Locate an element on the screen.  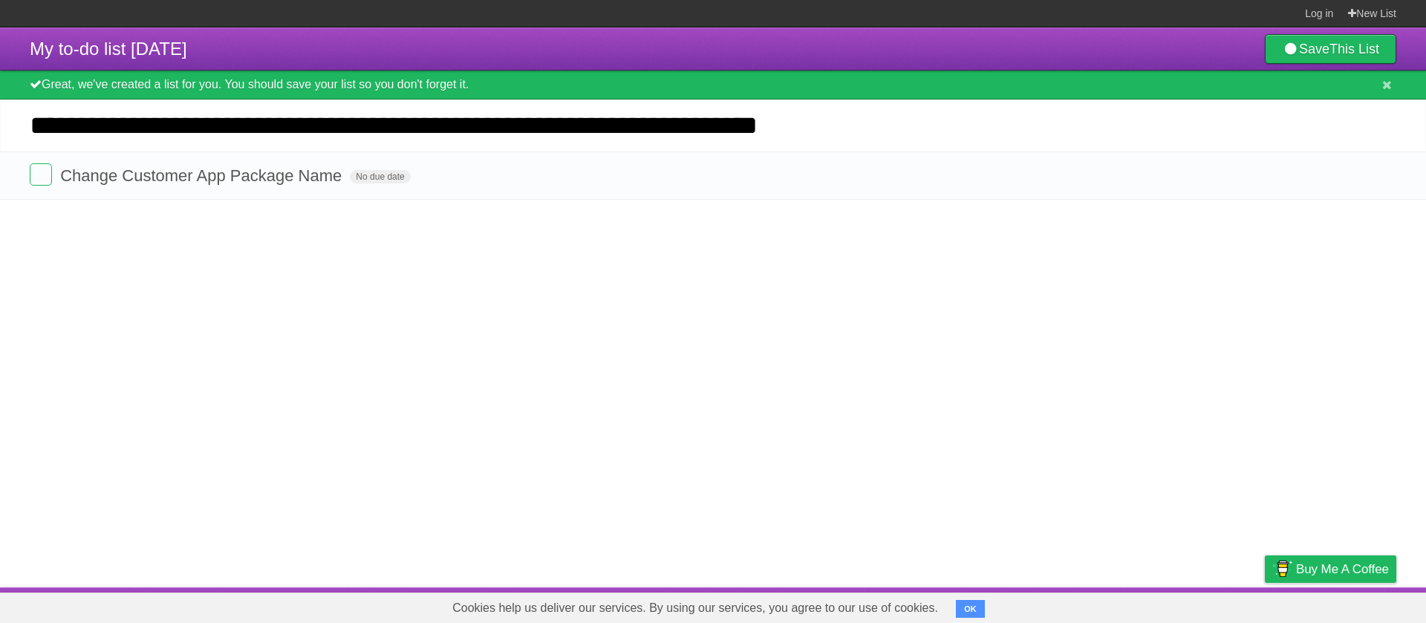
label: Done is located at coordinates (41, 175).